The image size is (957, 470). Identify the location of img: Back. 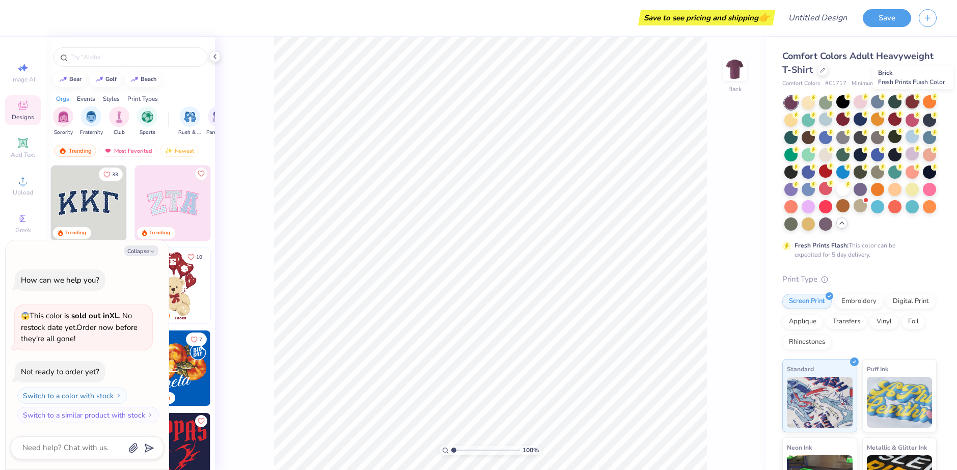
(735, 69).